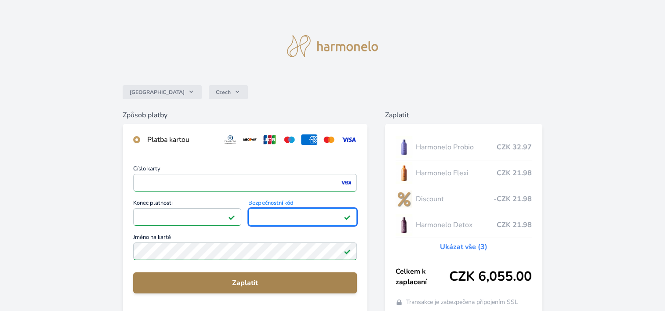 The height and width of the screenshot is (311, 665). Describe the element at coordinates (245, 115) in the screenshot. I see `h6: Způsob platby` at that location.